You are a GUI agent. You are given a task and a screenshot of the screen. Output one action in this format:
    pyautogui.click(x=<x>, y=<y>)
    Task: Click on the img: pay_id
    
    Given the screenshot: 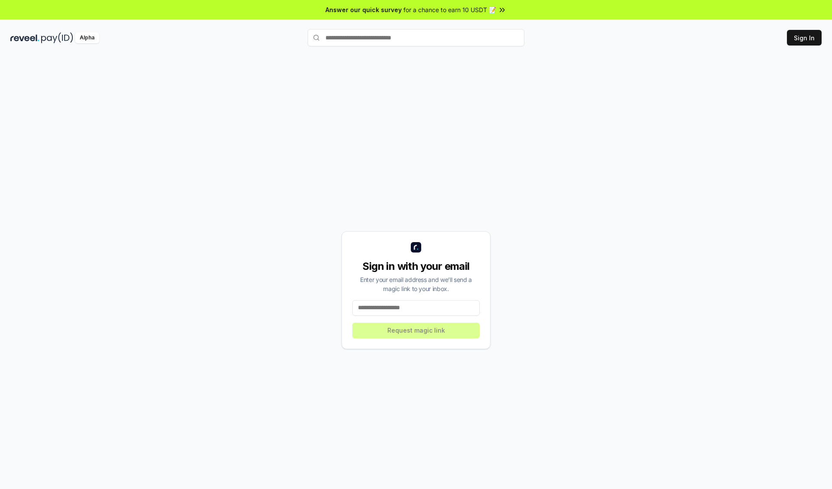 What is the action you would take?
    pyautogui.click(x=57, y=38)
    